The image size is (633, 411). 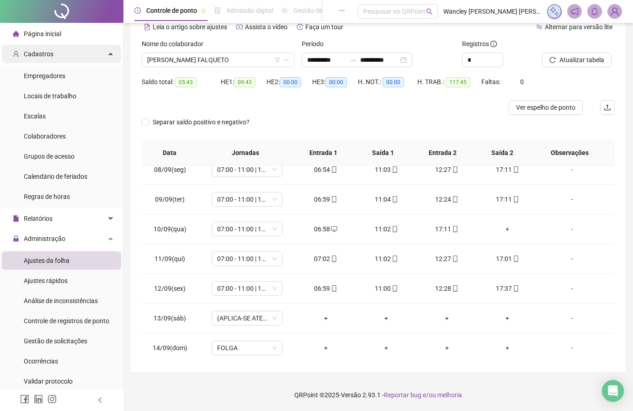 What do you see at coordinates (169, 318) in the screenshot?
I see `span: 13/09(sáb)` at bounding box center [169, 318].